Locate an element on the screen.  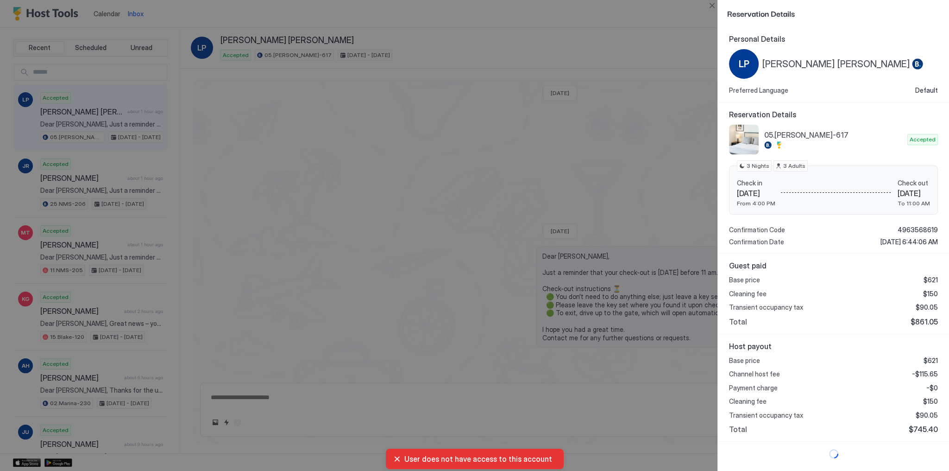
div: listing image is located at coordinates (744, 139).